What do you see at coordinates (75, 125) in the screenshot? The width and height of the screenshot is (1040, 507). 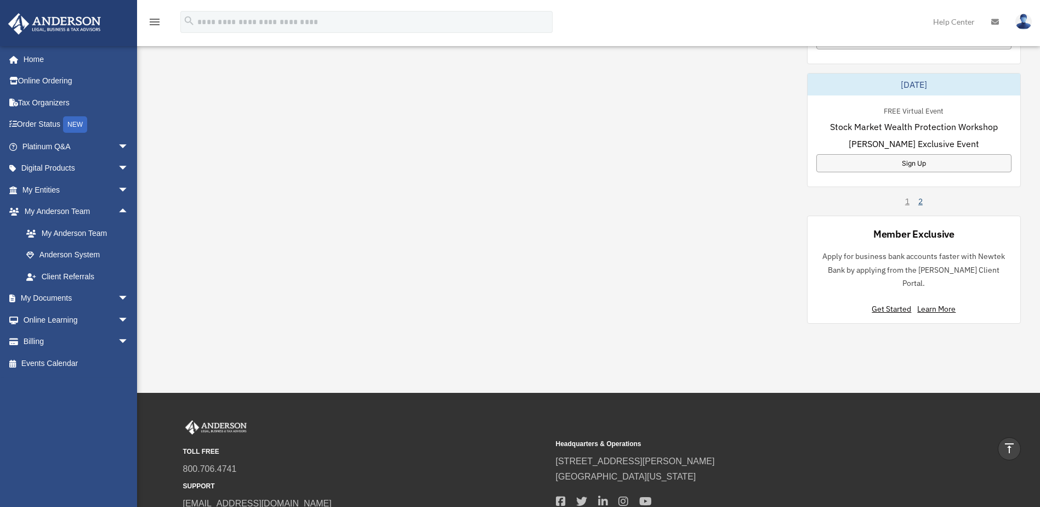 I see `div: NEW` at bounding box center [75, 125].